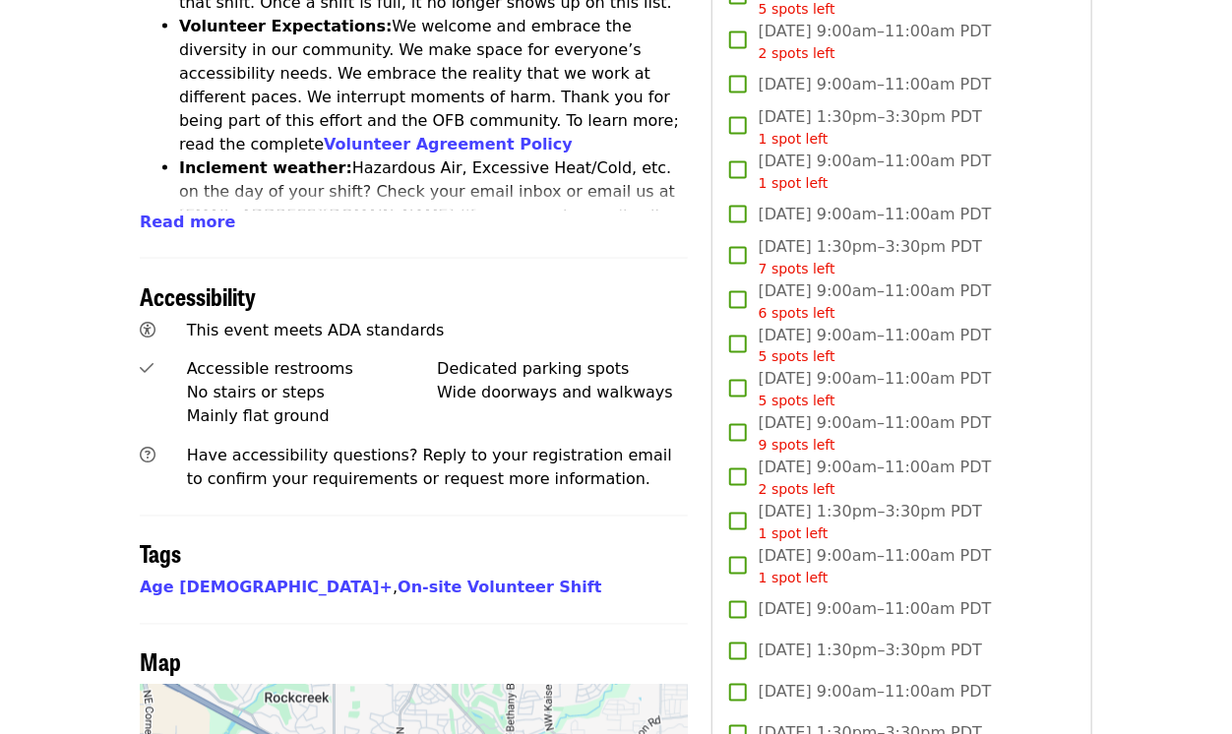  What do you see at coordinates (797, 446) in the screenshot?
I see `span: 9 spots left` at bounding box center [797, 446].